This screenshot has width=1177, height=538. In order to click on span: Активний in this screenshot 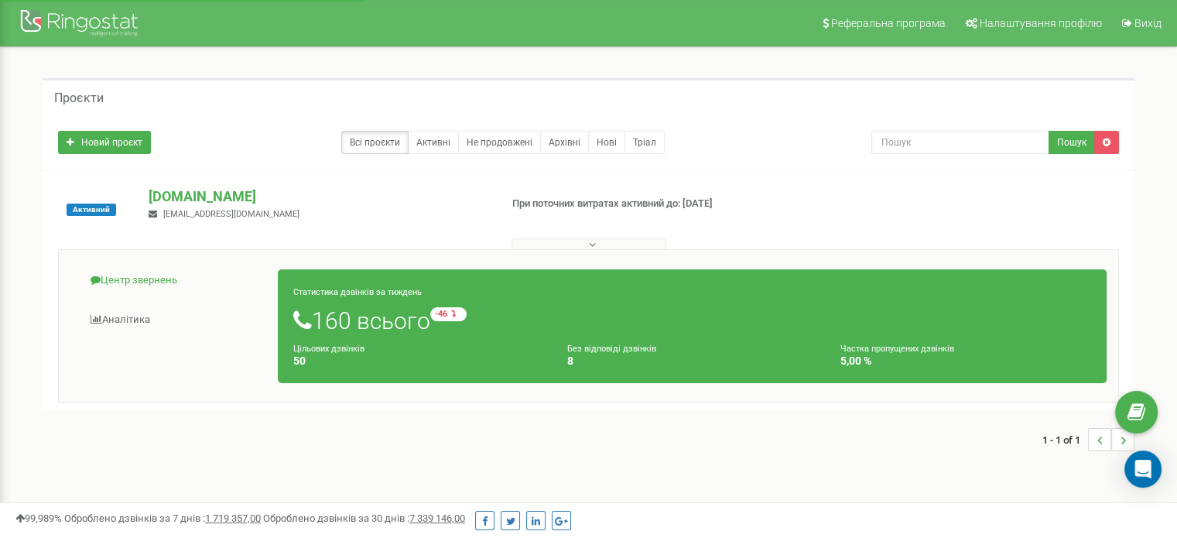, I will do `click(91, 210)`.